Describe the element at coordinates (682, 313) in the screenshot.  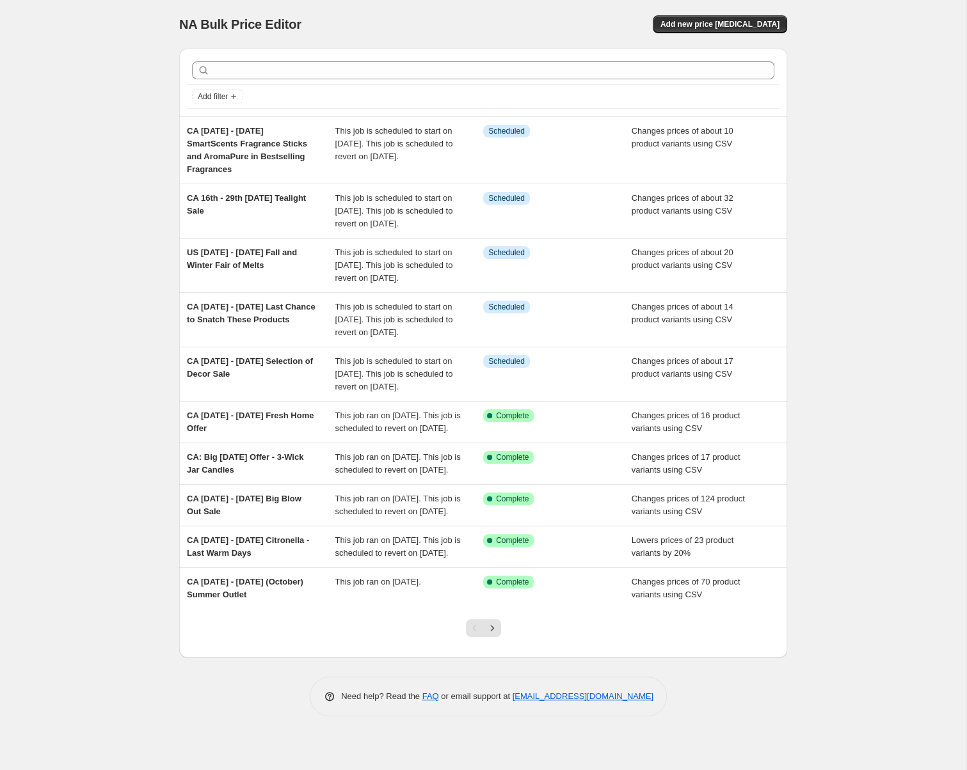
I see `span: Changes prices of about 14 product variants using CSV` at that location.